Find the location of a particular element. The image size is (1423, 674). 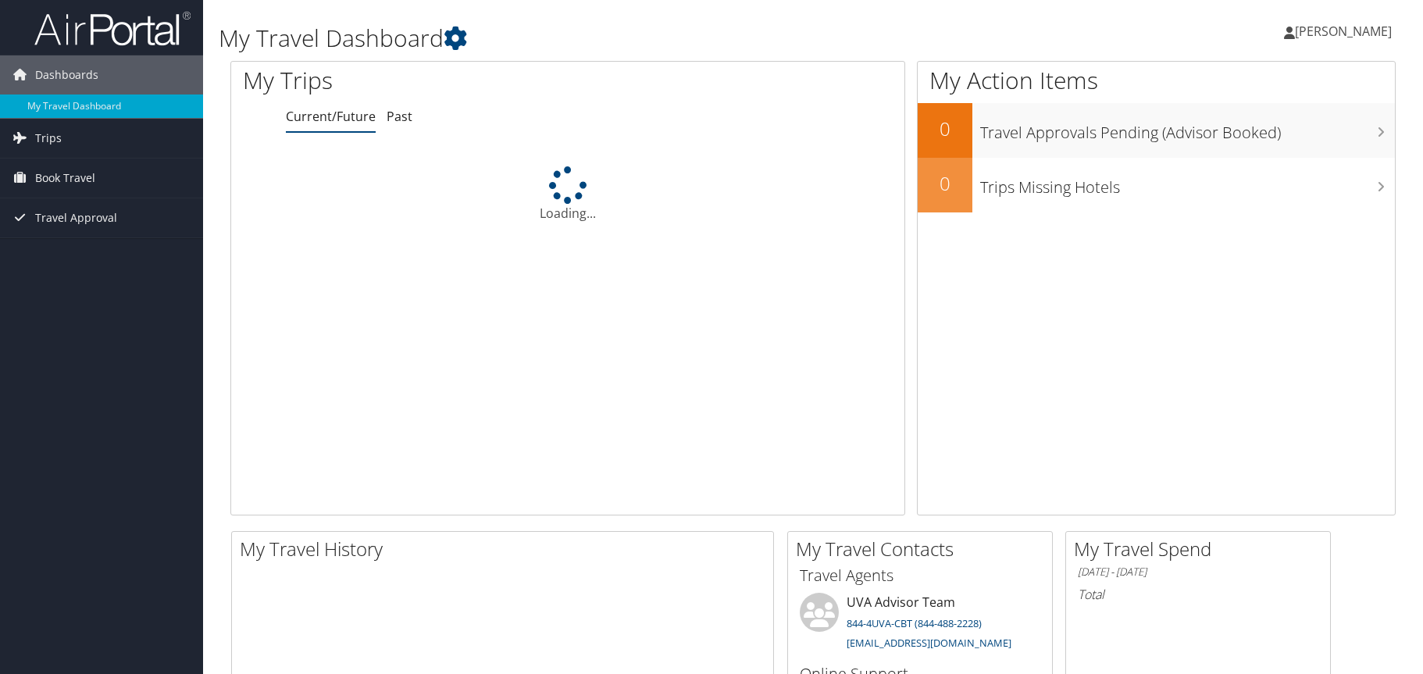

a: Past is located at coordinates (399, 116).